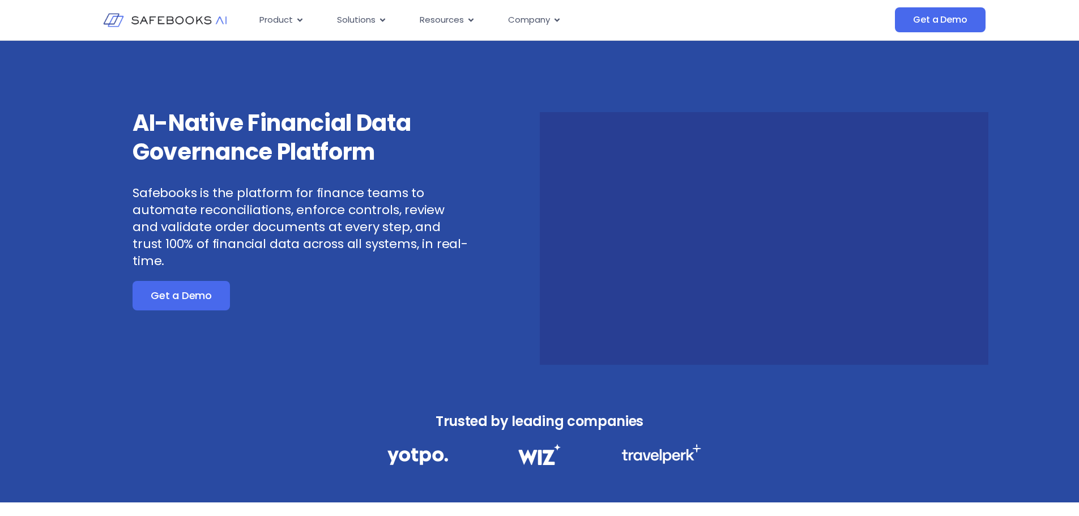 The image size is (1079, 516). I want to click on span: Company, so click(529, 20).